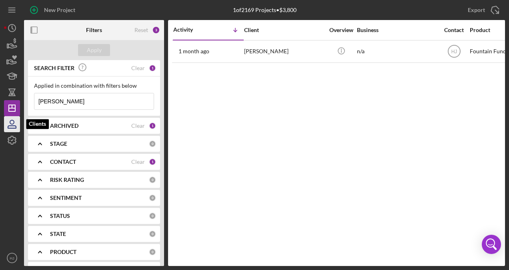 This screenshot has height=270, width=509. I want to click on time: 2025-08-01 16:20, so click(194, 51).